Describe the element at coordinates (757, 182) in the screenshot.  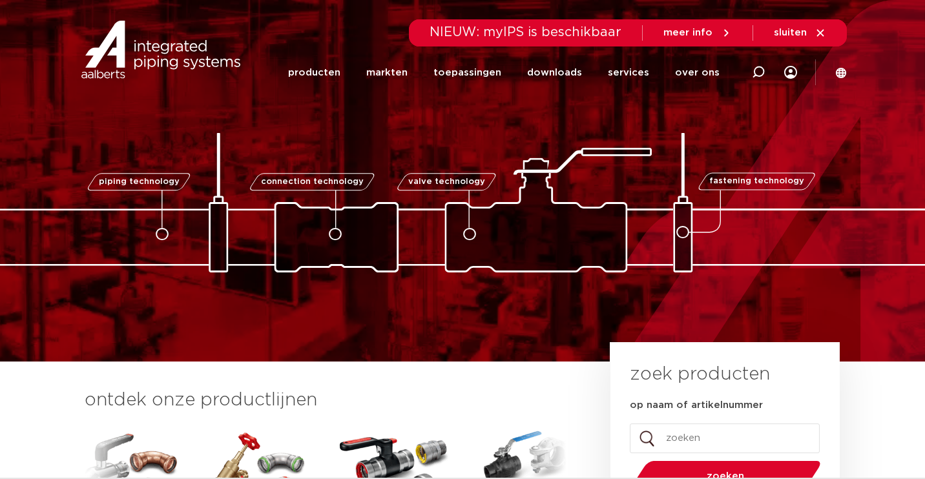
I see `span: fastening technology` at that location.